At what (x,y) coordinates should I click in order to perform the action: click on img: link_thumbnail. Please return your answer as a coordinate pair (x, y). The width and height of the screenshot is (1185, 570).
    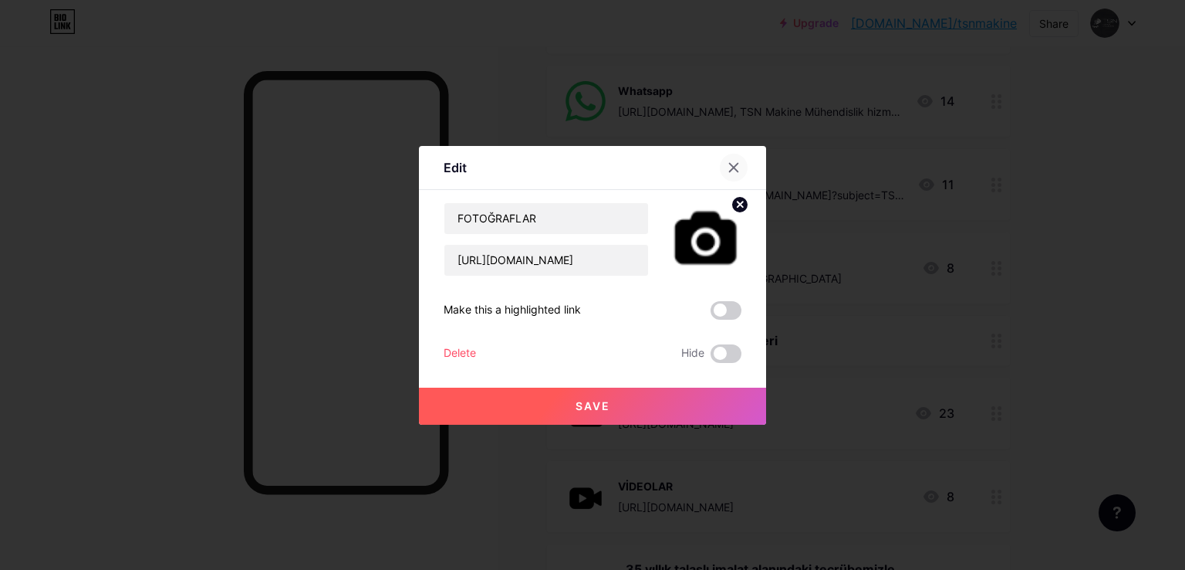
    Looking at the image, I should click on (705, 239).